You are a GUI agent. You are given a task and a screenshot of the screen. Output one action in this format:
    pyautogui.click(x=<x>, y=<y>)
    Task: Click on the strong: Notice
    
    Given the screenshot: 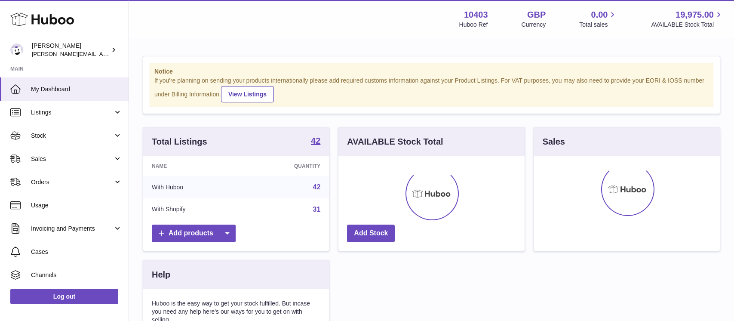 What is the action you would take?
    pyautogui.click(x=431, y=71)
    